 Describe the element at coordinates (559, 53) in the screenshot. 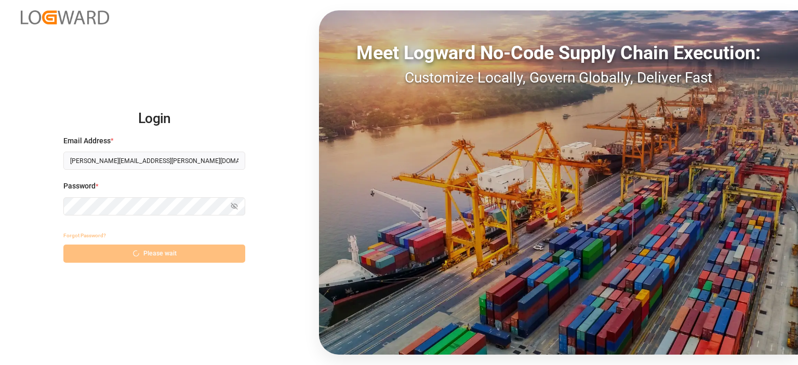

I see `div: Meet Logward No-Code Supply Chain Execution:` at that location.